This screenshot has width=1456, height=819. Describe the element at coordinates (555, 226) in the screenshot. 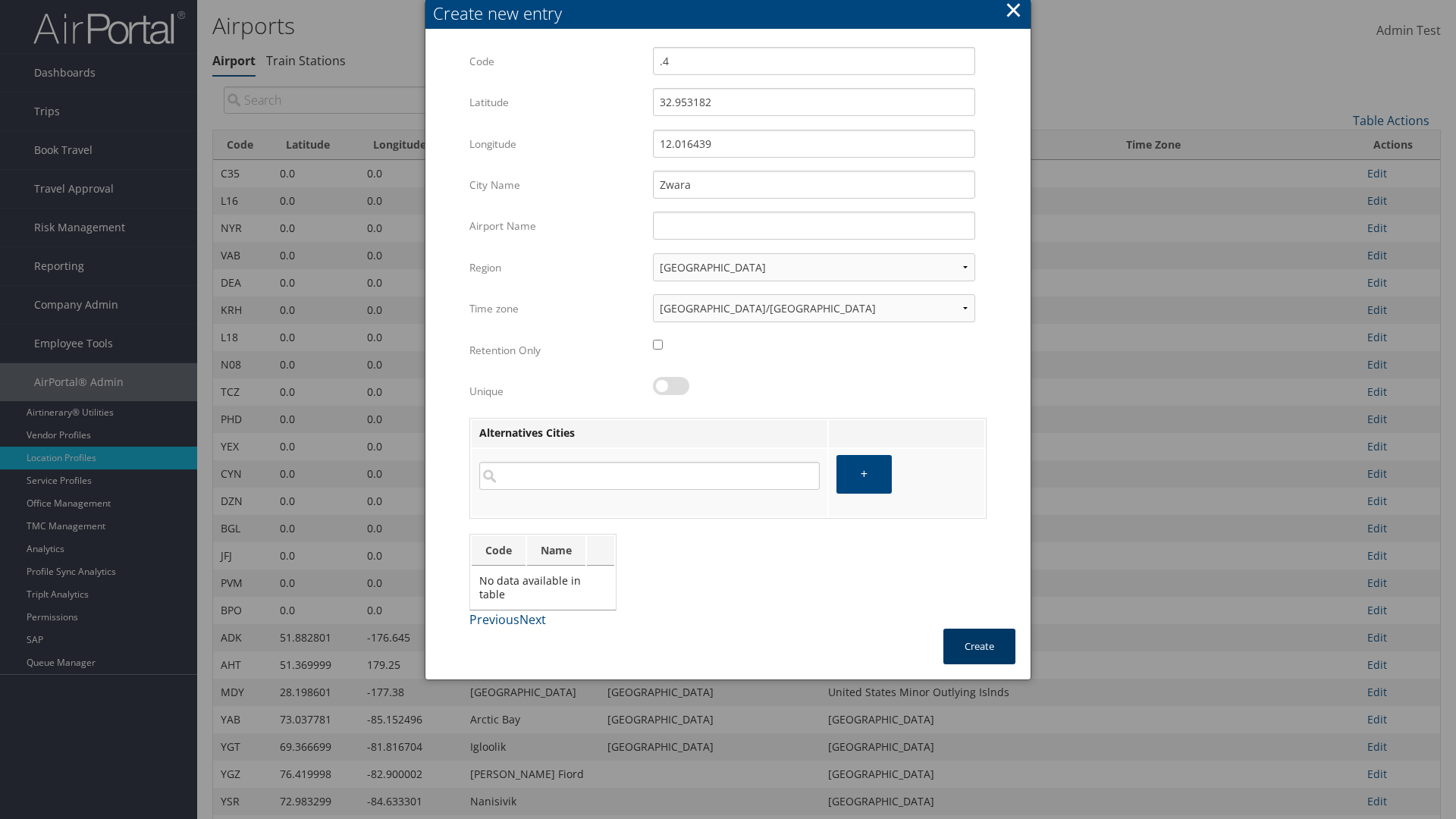

I see `label: Airport Name` at that location.